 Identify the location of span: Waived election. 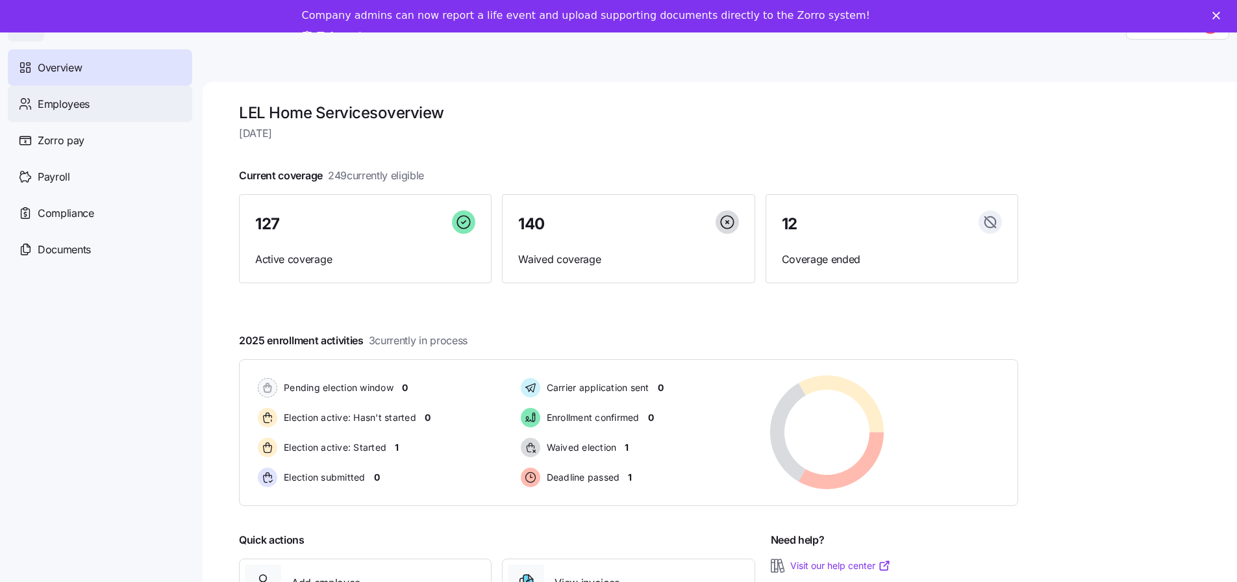
(580, 448).